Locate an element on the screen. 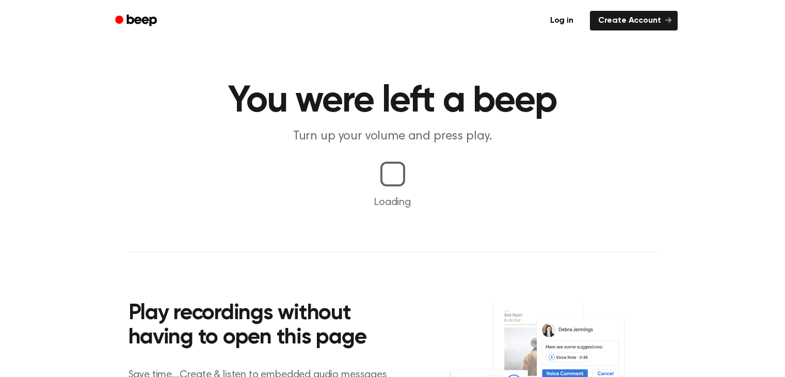  a: Create Account is located at coordinates (633, 21).